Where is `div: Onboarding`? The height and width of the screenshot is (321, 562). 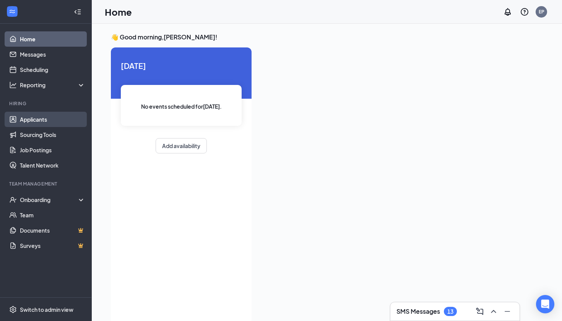 div: Onboarding is located at coordinates (49, 200).